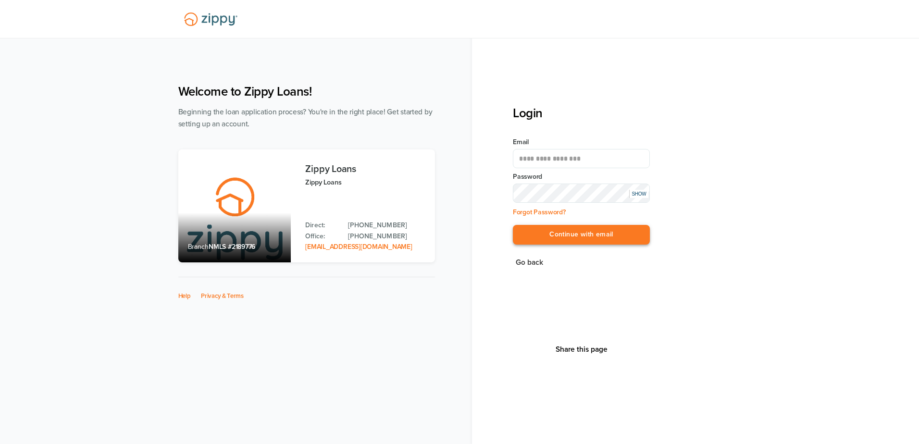 The width and height of the screenshot is (919, 444). Describe the element at coordinates (581, 177) in the screenshot. I see `label: Password` at that location.